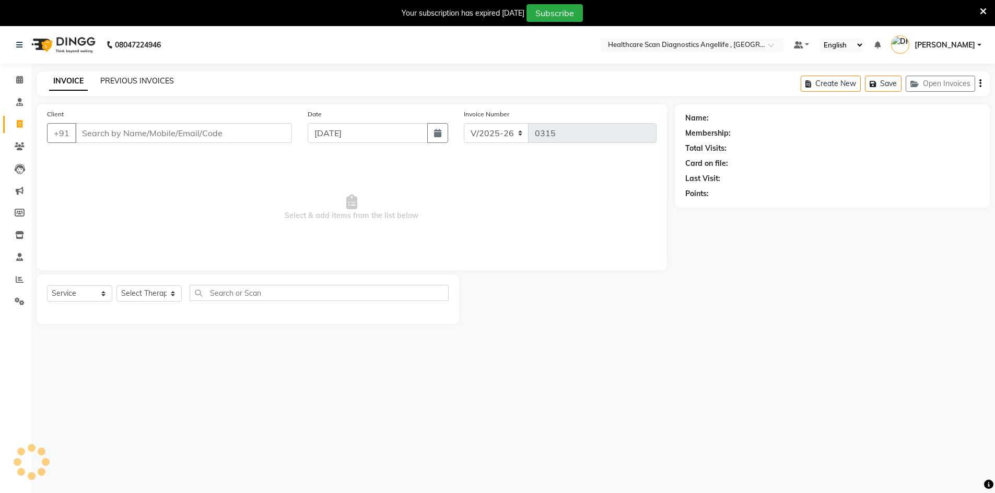  Describe the element at coordinates (486, 114) in the screenshot. I see `label: Invoice Number` at that location.